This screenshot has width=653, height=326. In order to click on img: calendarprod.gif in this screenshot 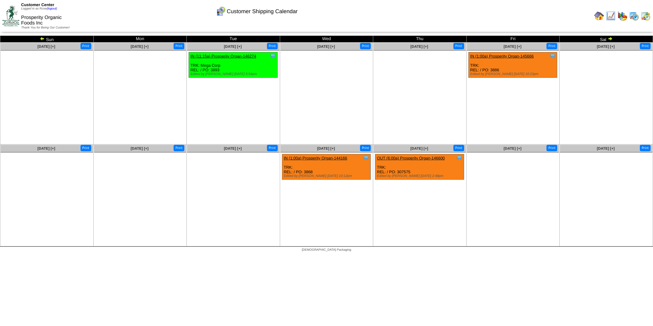, I will do `click(634, 16)`.